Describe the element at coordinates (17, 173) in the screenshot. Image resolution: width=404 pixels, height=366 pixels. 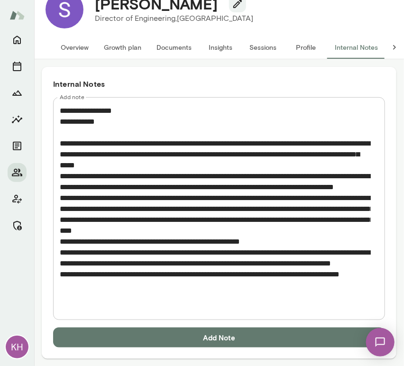
I see `button: Members` at that location.